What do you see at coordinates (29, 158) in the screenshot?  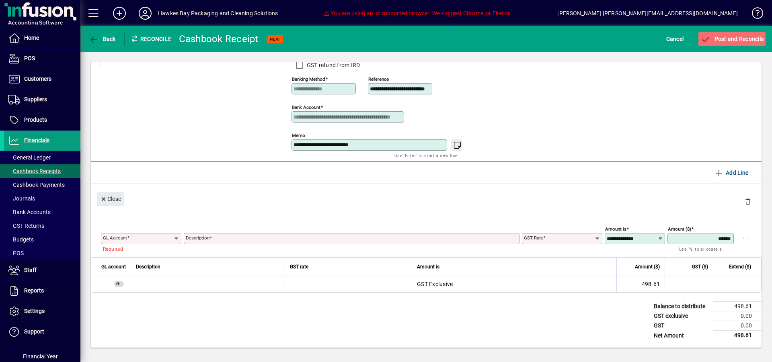 I see `span: General Ledger` at bounding box center [29, 158].